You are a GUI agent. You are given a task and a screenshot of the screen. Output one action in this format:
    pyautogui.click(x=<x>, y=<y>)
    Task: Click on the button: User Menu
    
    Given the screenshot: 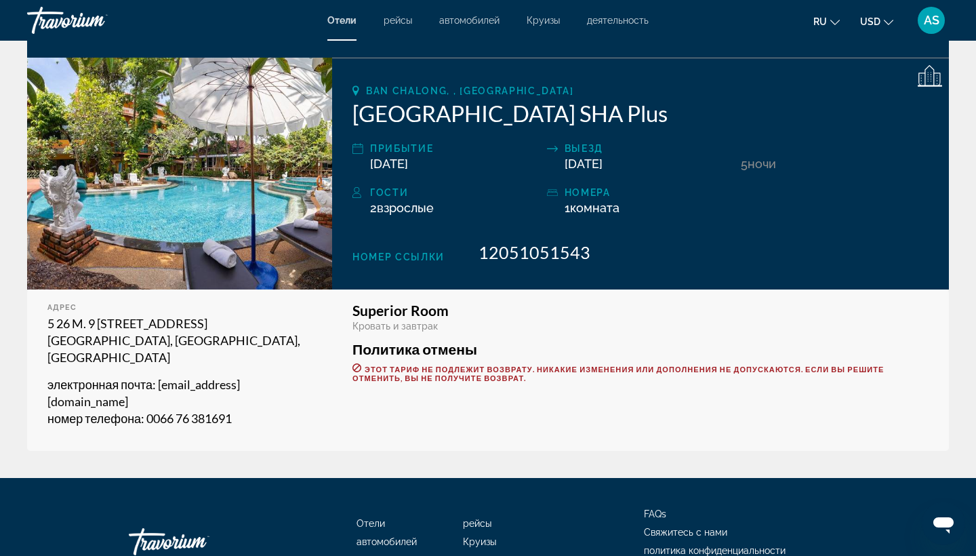 What is the action you would take?
    pyautogui.click(x=931, y=20)
    